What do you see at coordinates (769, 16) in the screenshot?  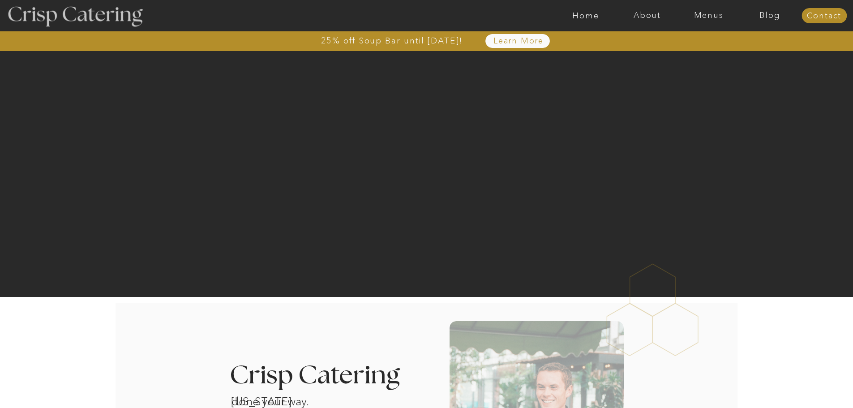 I see `nav: Blog` at bounding box center [769, 16].